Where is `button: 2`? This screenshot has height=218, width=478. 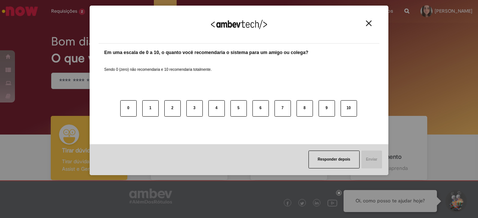 button: 2 is located at coordinates (172, 109).